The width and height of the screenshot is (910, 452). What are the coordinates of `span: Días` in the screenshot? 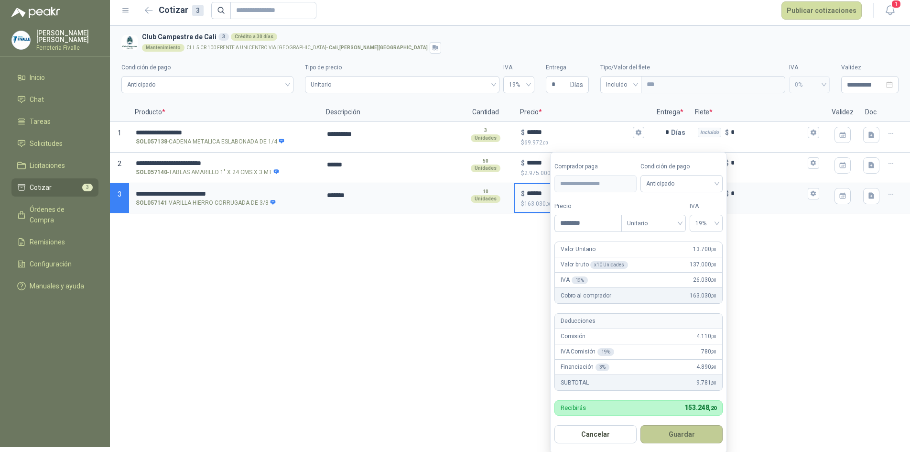 It's located at (577, 85).